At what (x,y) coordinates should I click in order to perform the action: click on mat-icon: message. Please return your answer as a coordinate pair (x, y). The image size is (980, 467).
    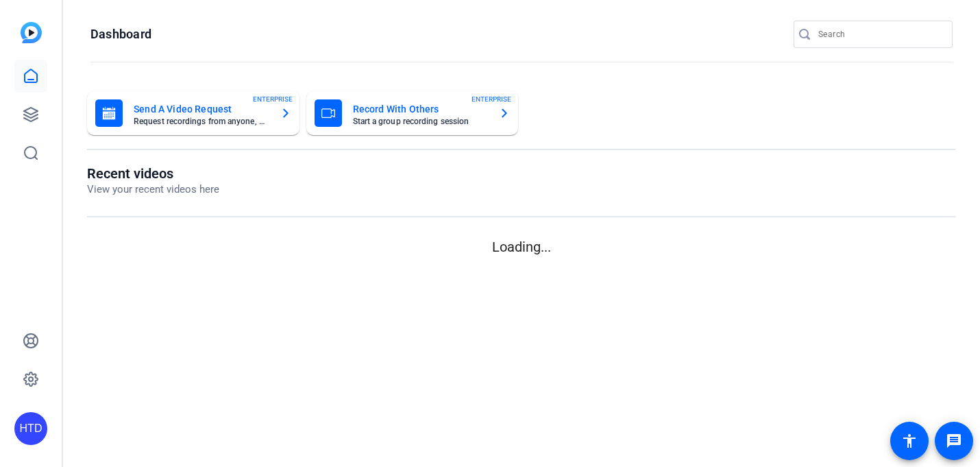
    Looking at the image, I should click on (954, 441).